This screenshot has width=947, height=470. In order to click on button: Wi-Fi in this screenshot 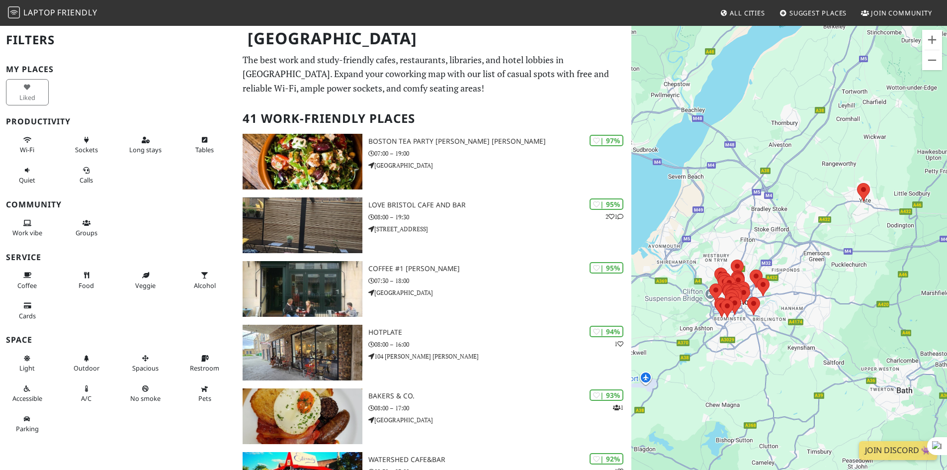, I will do `click(27, 145)`.